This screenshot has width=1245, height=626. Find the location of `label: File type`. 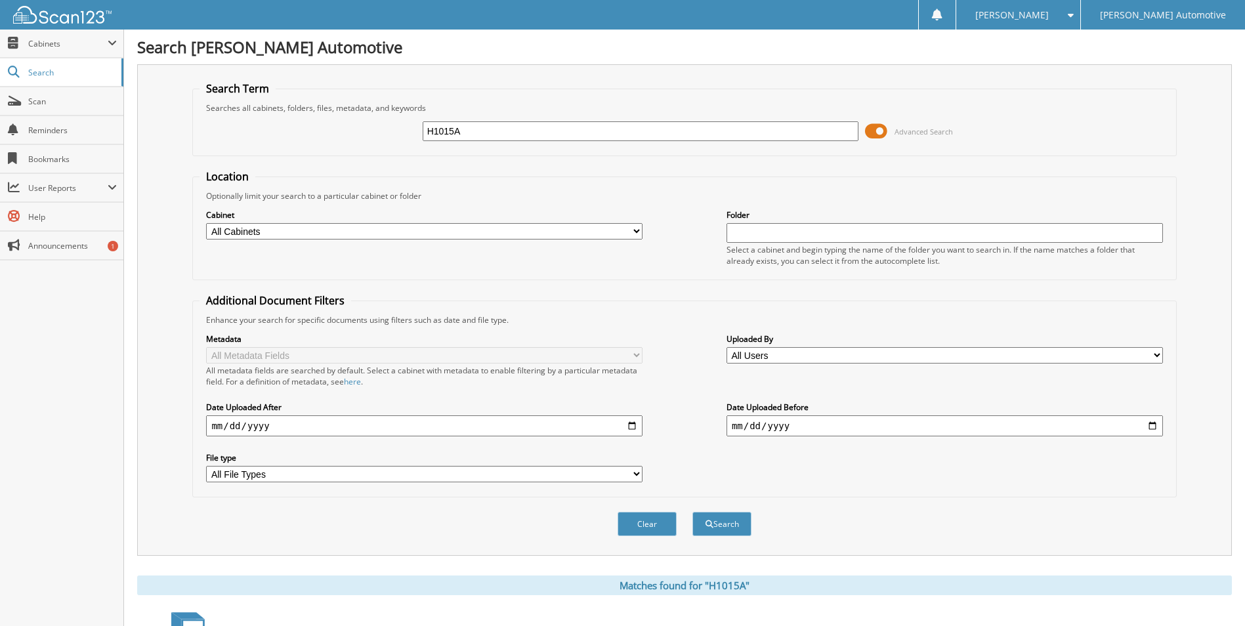

label: File type is located at coordinates (424, 457).